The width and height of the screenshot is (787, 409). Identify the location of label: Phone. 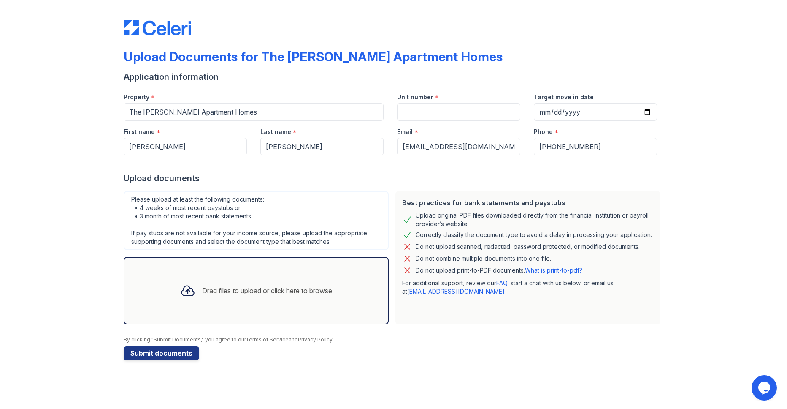
(543, 132).